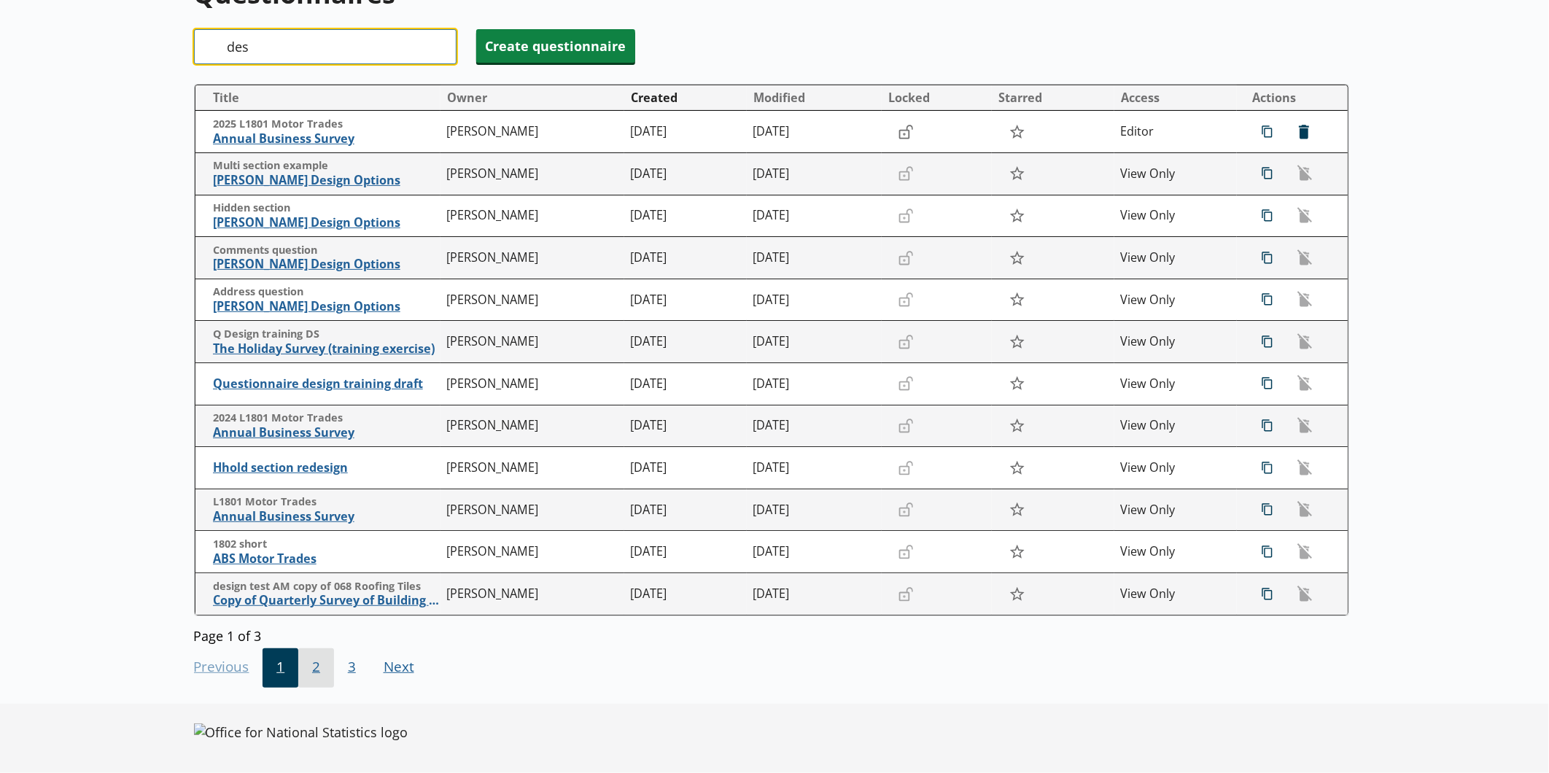 The width and height of the screenshot is (1549, 773). Describe the element at coordinates (556, 46) in the screenshot. I see `button: Create questionnaire` at that location.